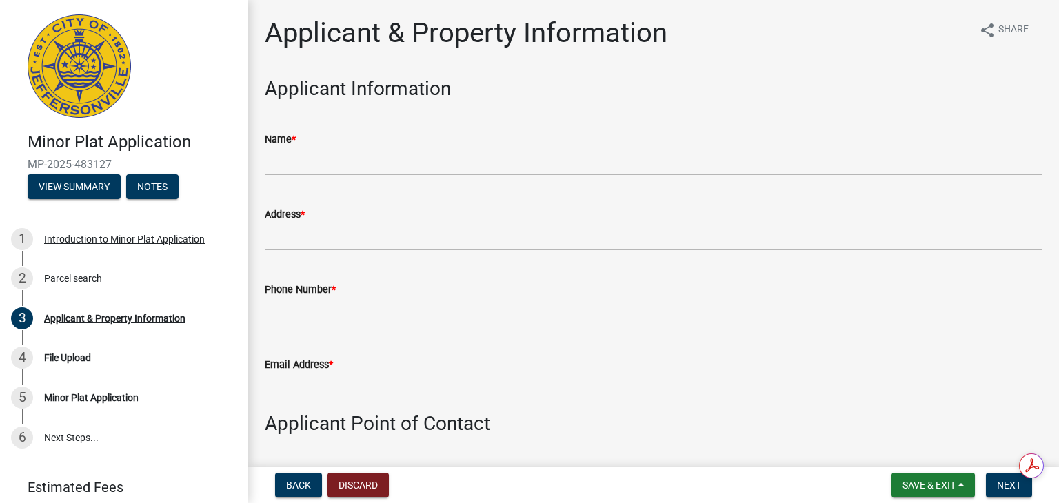  What do you see at coordinates (91, 398) in the screenshot?
I see `div: Minor Plat Application` at bounding box center [91, 398].